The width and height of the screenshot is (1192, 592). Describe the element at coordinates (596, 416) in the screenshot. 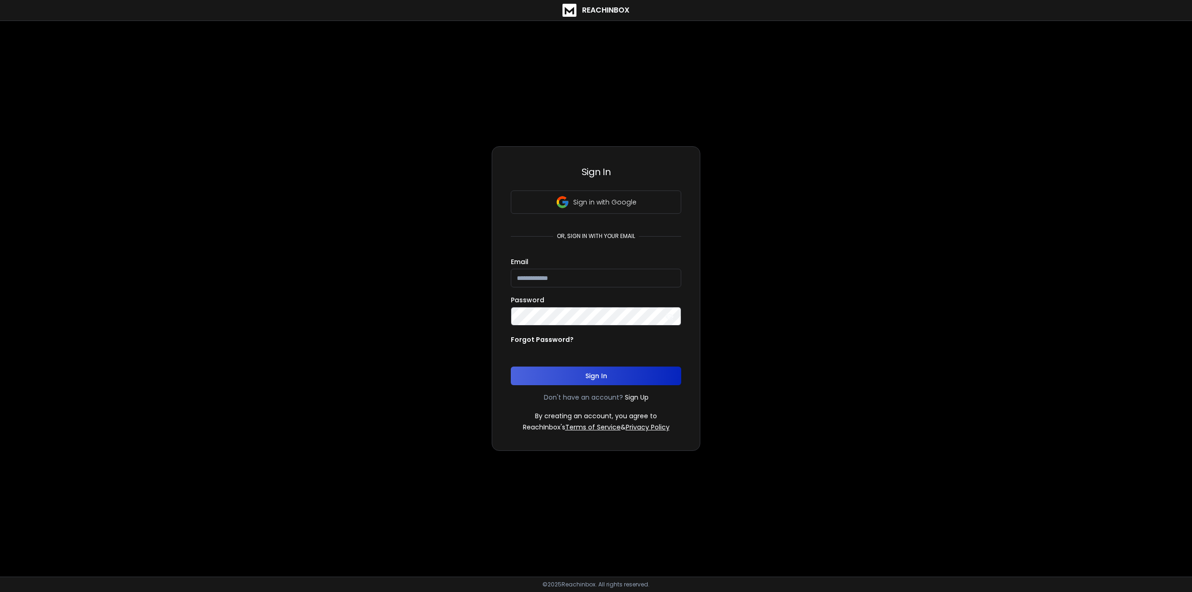

I see `p: By creating an account, you agree to` at that location.